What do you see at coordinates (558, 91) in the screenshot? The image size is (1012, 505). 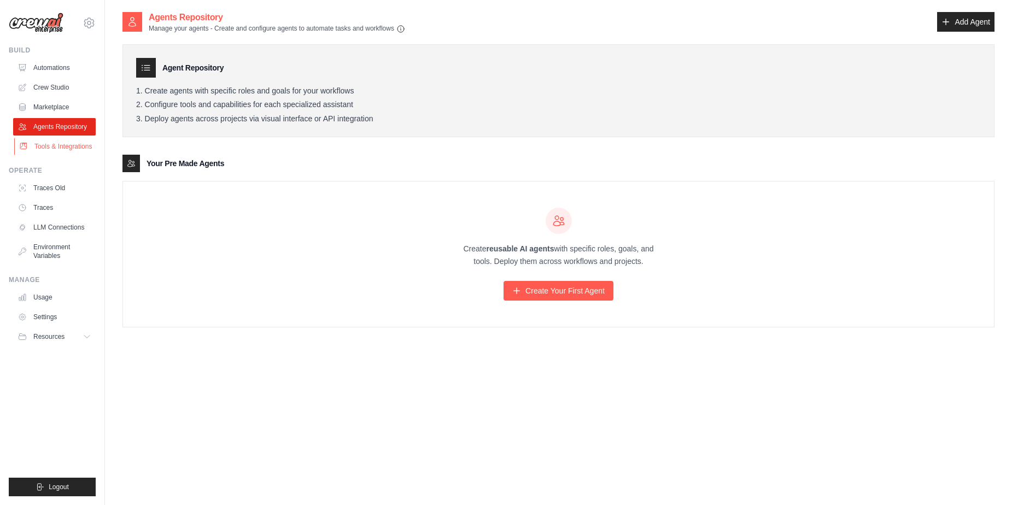 I see `li: Create agents with specific roles and goals for your workflows` at bounding box center [558, 91].